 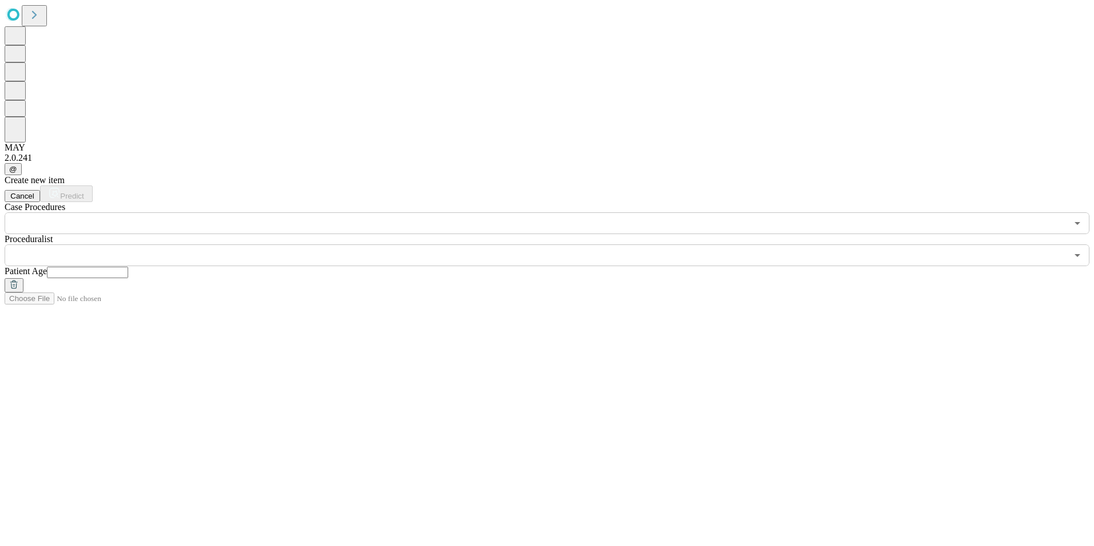 What do you see at coordinates (29, 239) in the screenshot?
I see `span: Proceduralist` at bounding box center [29, 239].